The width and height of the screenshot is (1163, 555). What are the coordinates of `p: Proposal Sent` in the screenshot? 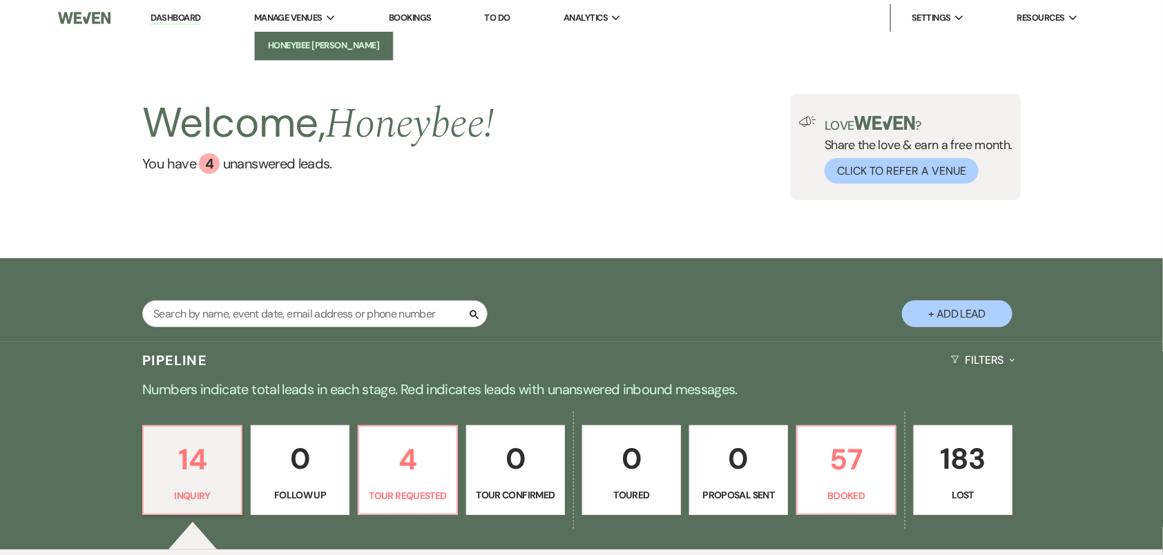 It's located at (738, 495).